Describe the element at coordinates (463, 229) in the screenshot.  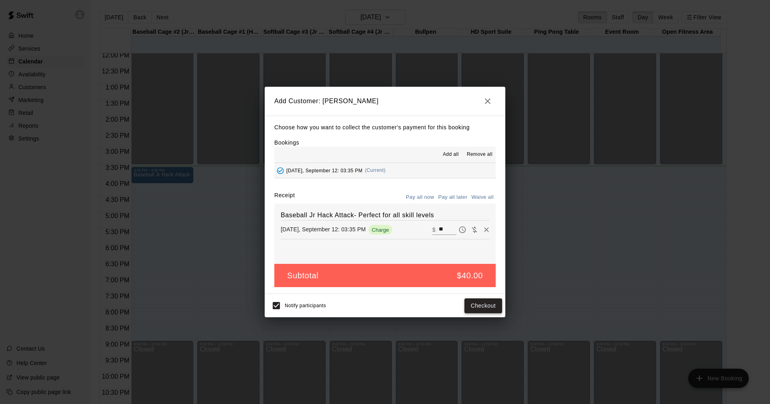
I see `span: Pay later` at that location.